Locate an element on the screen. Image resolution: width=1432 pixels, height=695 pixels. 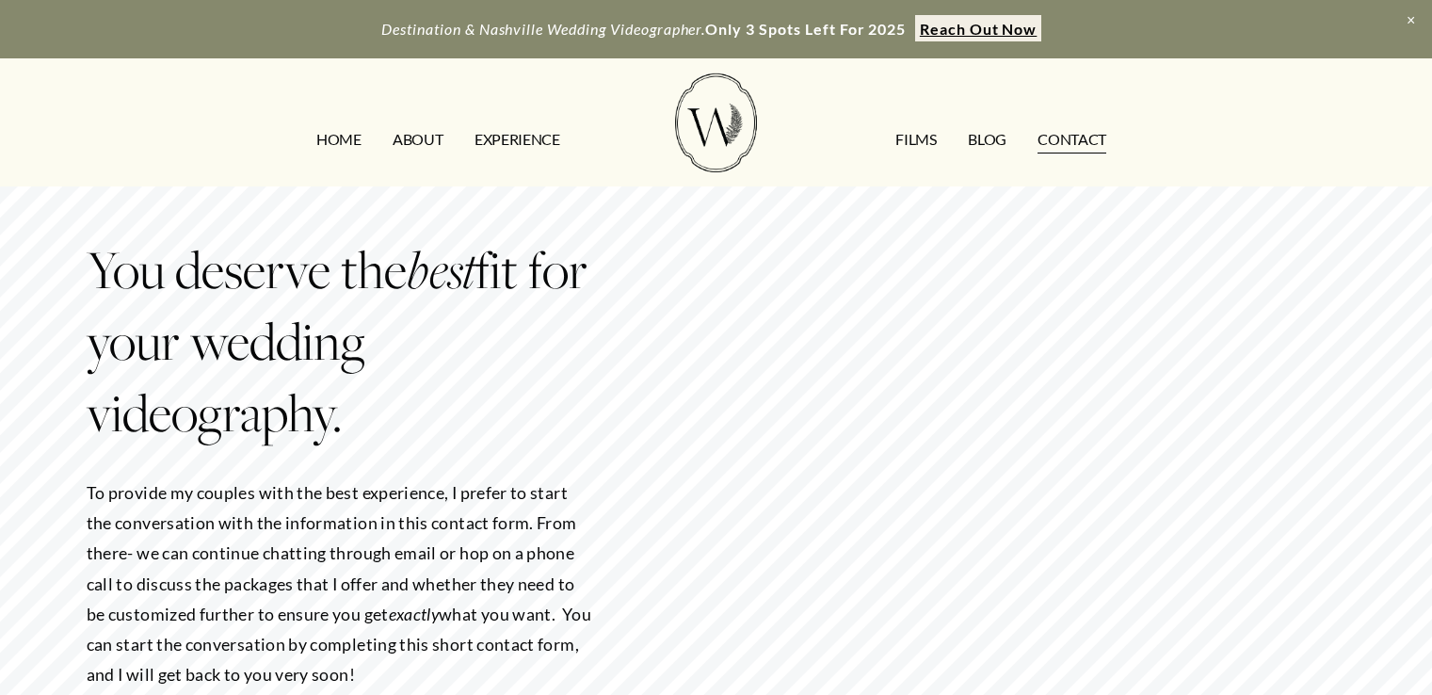
a: FILMS is located at coordinates (915, 140).